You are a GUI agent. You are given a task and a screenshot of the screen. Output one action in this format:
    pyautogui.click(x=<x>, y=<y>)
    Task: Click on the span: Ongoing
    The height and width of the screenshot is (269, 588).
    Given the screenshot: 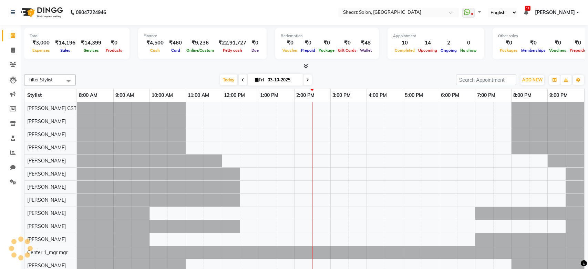 What is the action you would take?
    pyautogui.click(x=449, y=50)
    